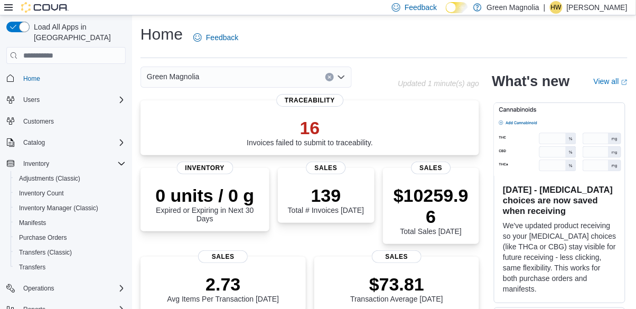 This screenshot has width=636, height=309. I want to click on p: Updated 1 minute(s) ago, so click(439, 84).